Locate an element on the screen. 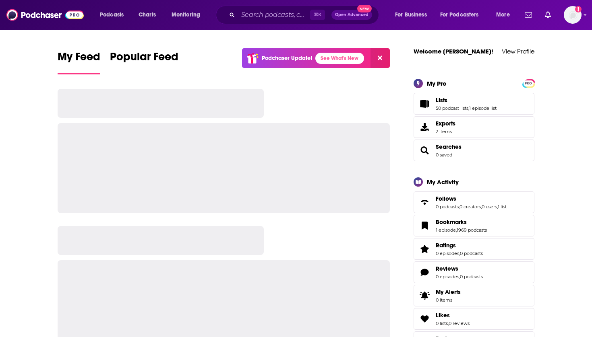 The image size is (592, 337). a: 0 saved is located at coordinates (444, 155).